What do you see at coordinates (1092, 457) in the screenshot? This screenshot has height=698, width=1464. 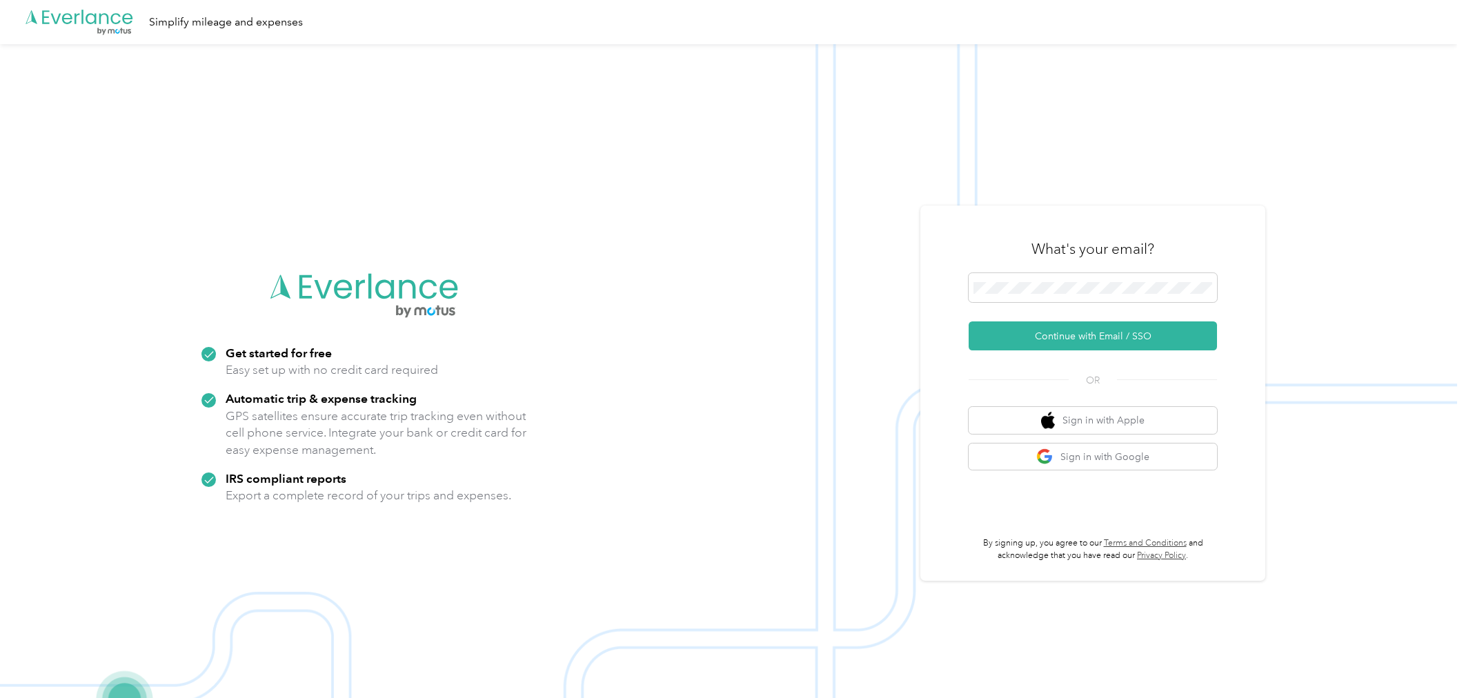 I see `button: google logoSign in with Google` at bounding box center [1092, 457].